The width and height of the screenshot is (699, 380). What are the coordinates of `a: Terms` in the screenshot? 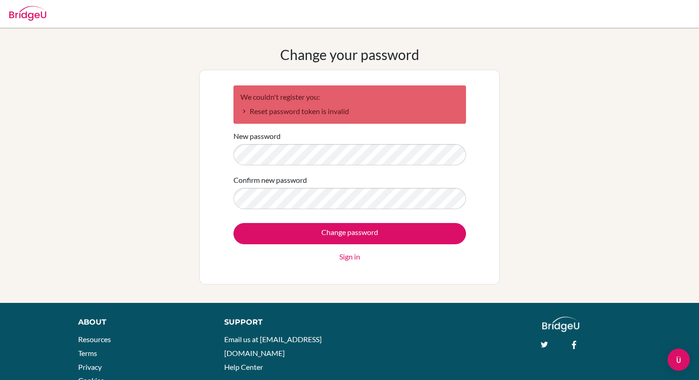 It's located at (87, 353).